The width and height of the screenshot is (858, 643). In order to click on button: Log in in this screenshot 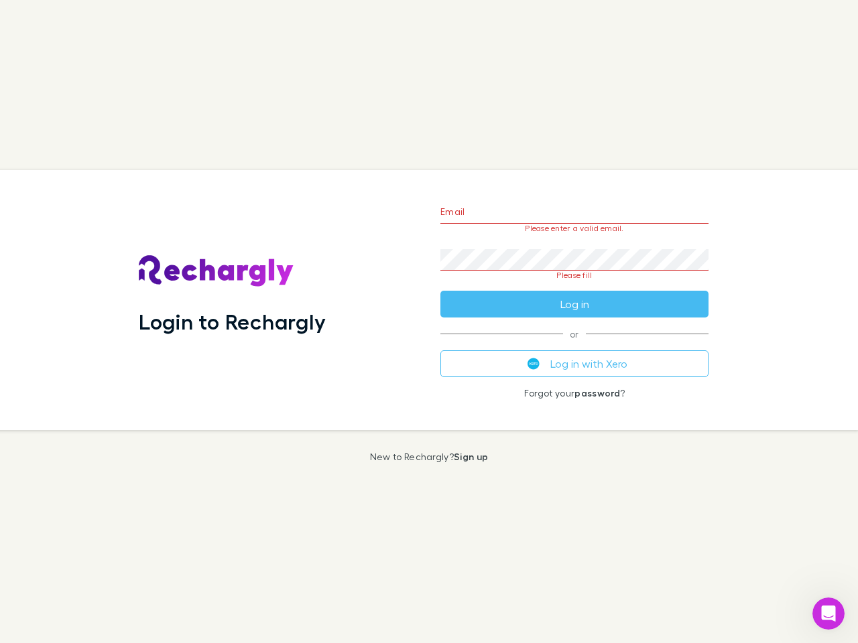, I will do `click(574, 304)`.